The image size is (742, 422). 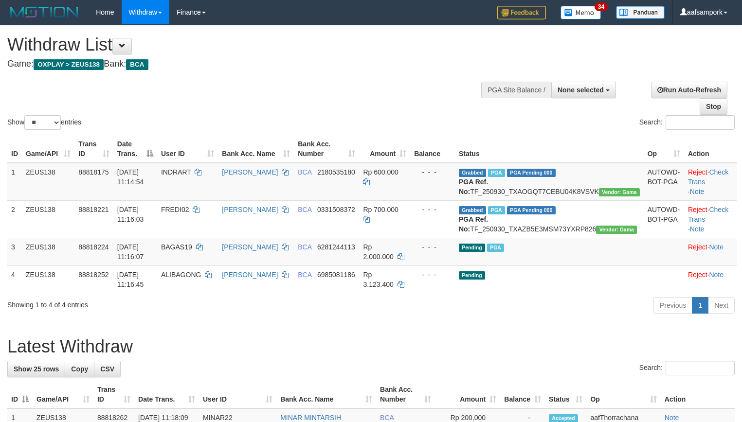 I want to click on span: 34, so click(x=601, y=7).